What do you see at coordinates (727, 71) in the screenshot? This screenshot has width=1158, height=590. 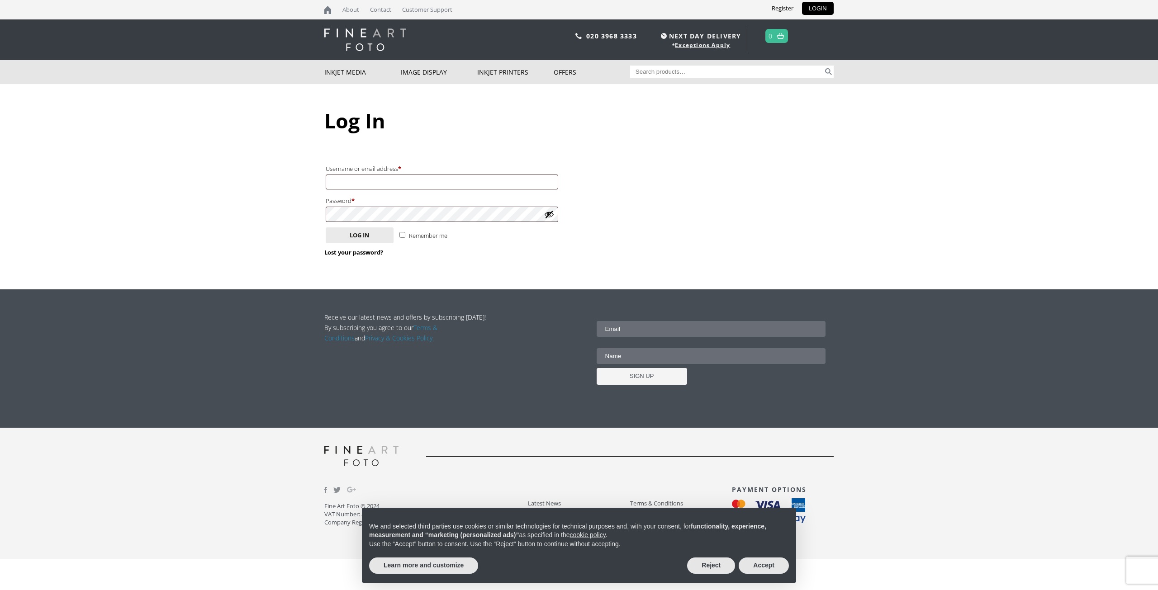 I see `input: Search products…` at bounding box center [727, 71].